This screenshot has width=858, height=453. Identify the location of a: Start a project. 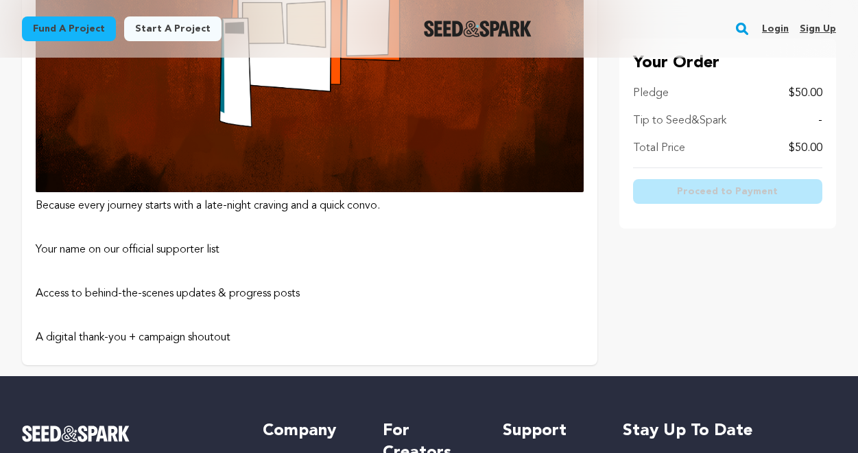
(173, 29).